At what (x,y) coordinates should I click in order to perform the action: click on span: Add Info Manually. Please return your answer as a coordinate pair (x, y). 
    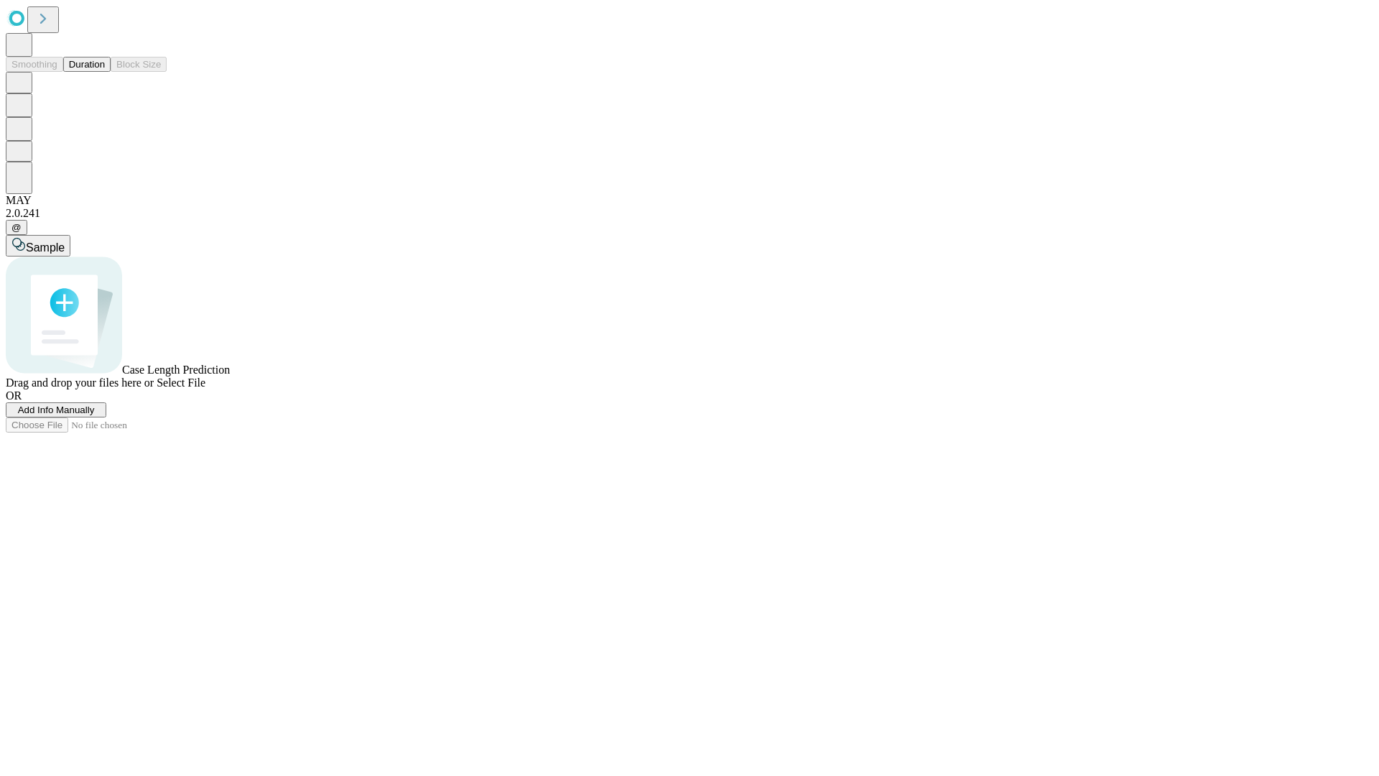
    Looking at the image, I should click on (56, 409).